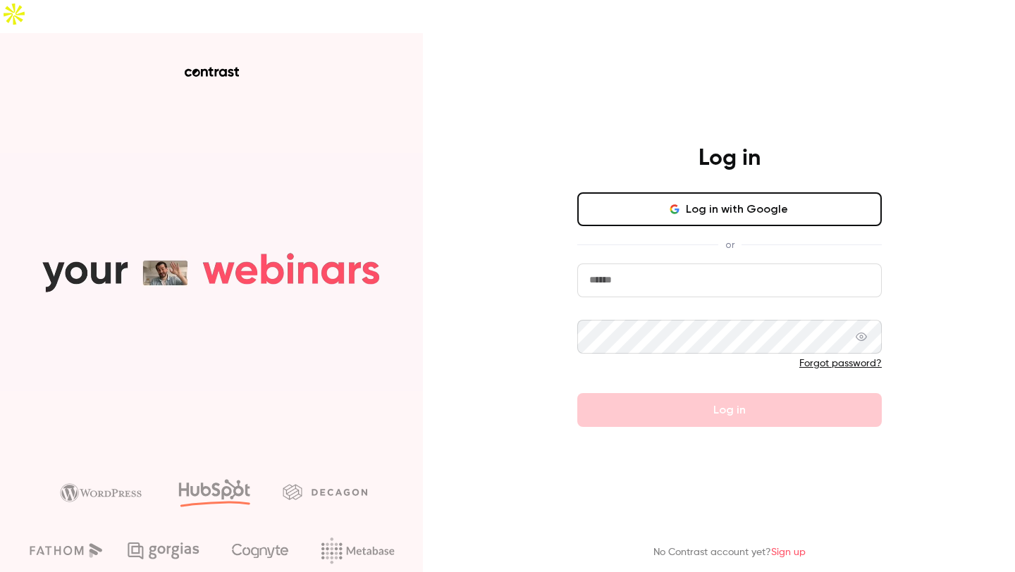 This screenshot has width=1015, height=572. What do you see at coordinates (788, 553) in the screenshot?
I see `a: Sign up` at bounding box center [788, 553].